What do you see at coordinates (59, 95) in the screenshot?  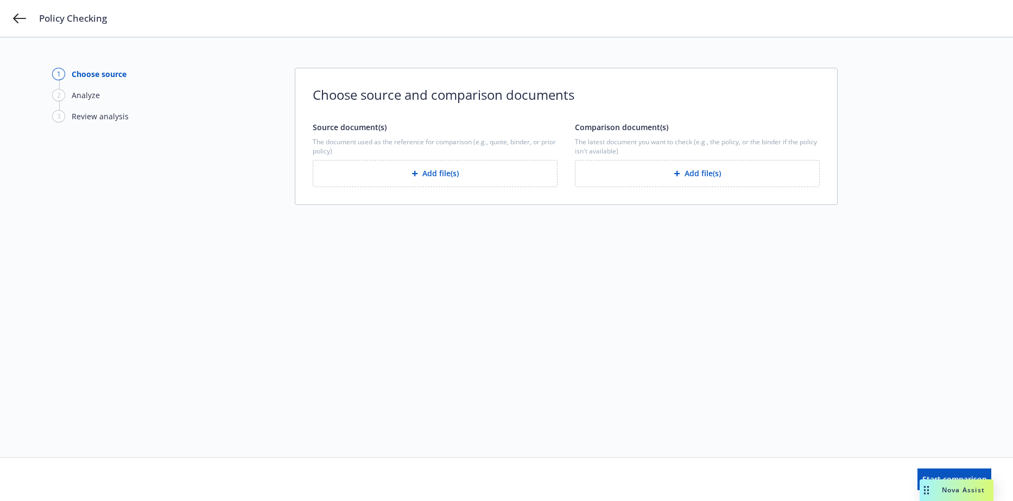 I see `div: 2` at bounding box center [59, 95].